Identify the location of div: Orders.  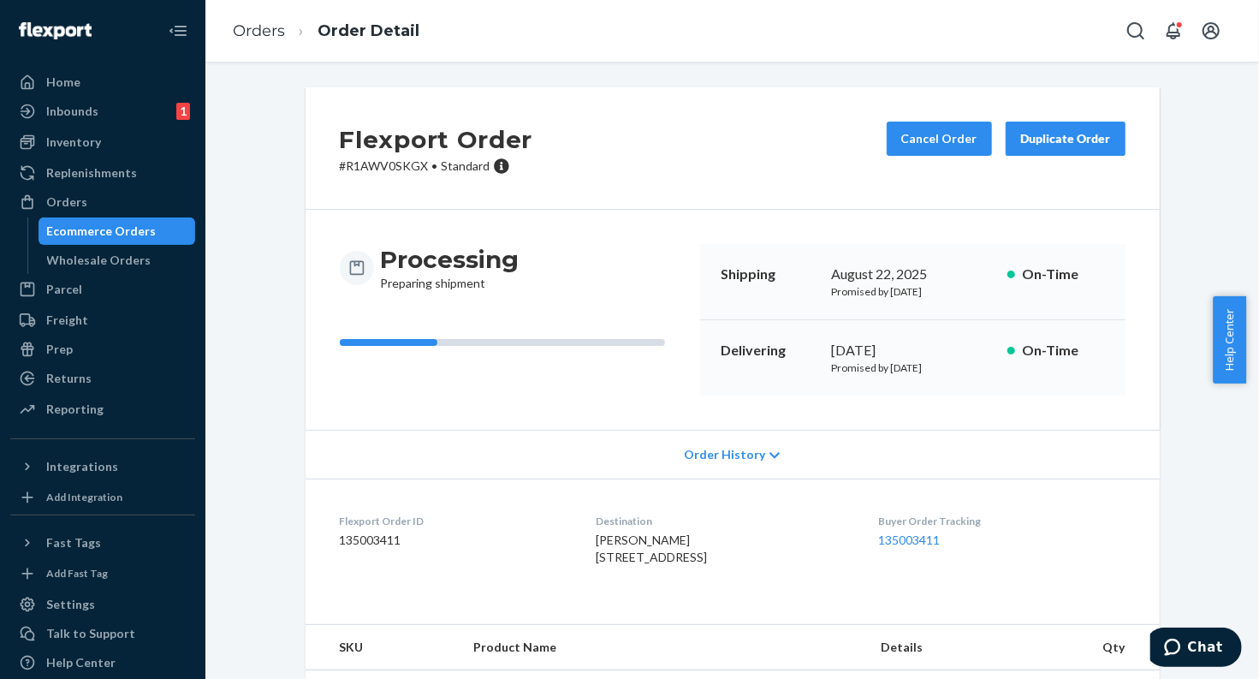
(67, 202).